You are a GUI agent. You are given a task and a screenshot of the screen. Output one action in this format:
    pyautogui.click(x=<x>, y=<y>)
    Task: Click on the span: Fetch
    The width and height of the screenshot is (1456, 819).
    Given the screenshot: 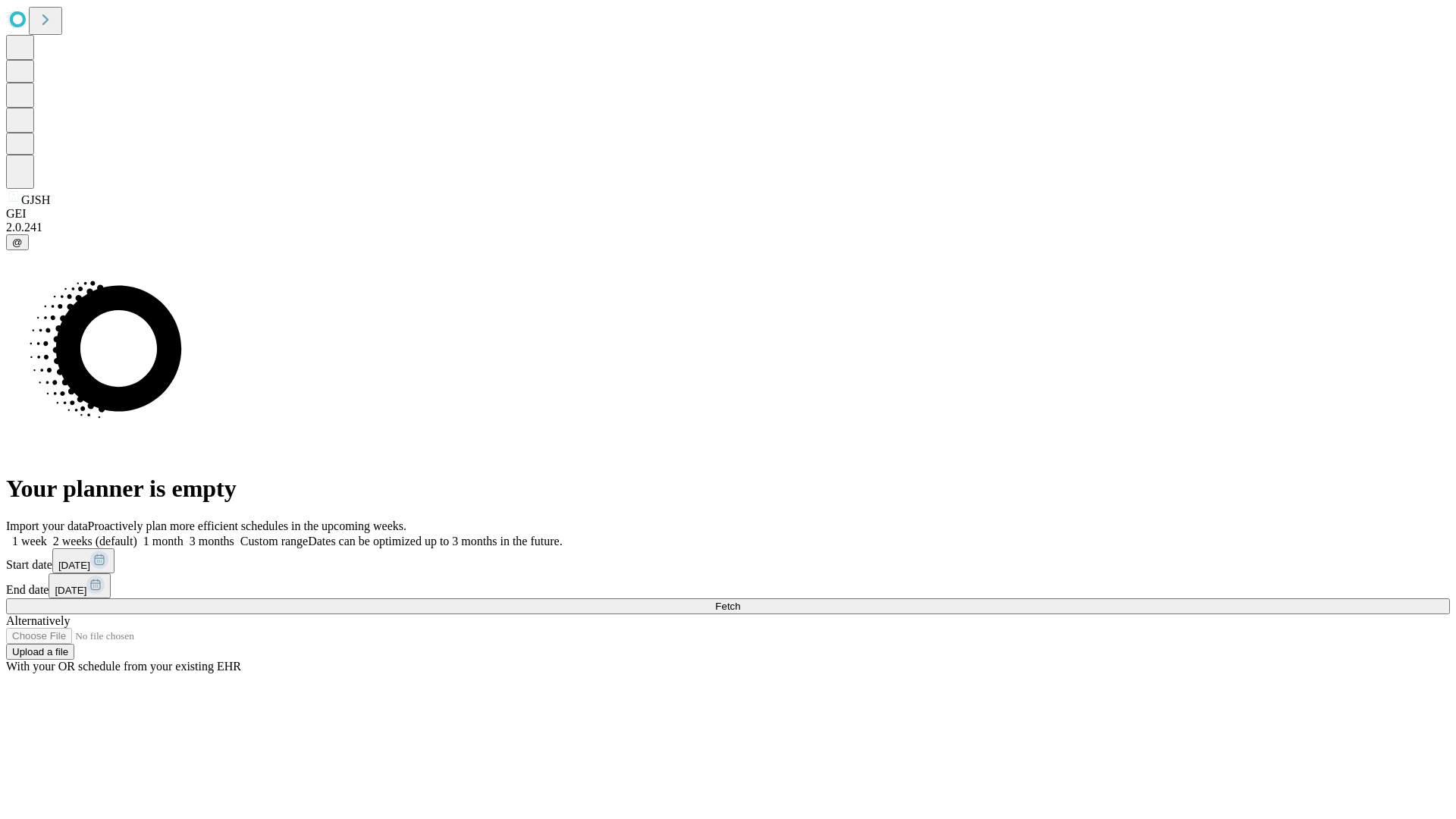 What is the action you would take?
    pyautogui.click(x=727, y=606)
    